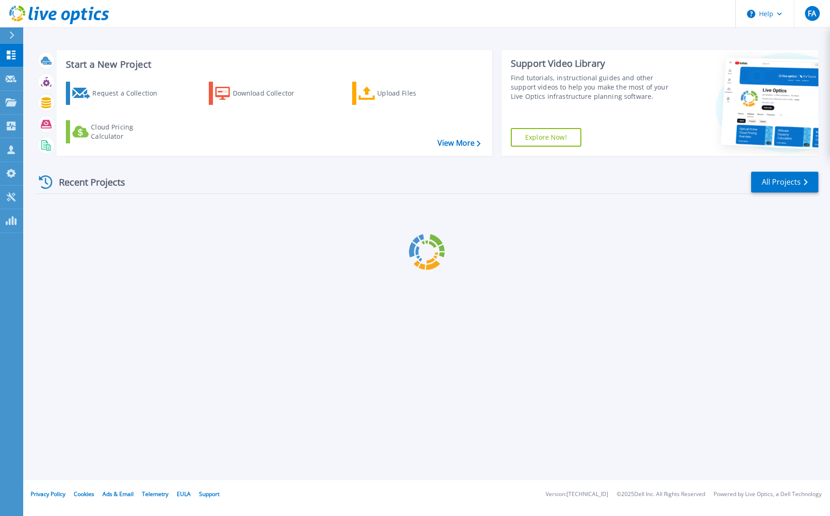 This screenshot has height=516, width=830. What do you see at coordinates (414, 93) in the screenshot?
I see `div: Upload Files` at bounding box center [414, 93].